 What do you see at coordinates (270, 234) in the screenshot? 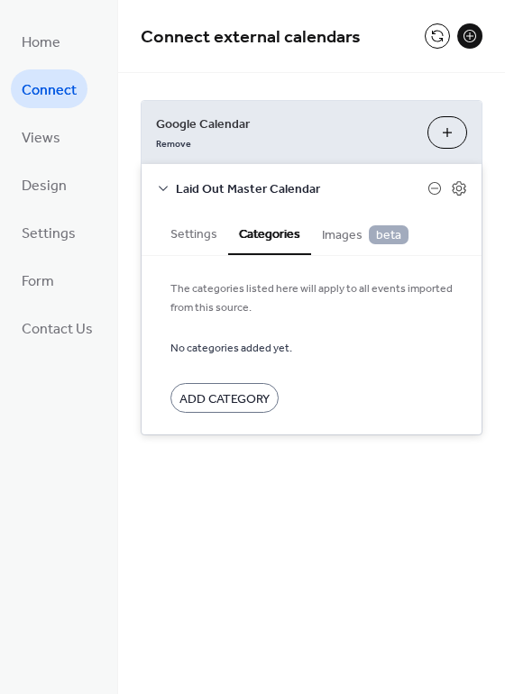
I see `button: Categories` at bounding box center [270, 234].